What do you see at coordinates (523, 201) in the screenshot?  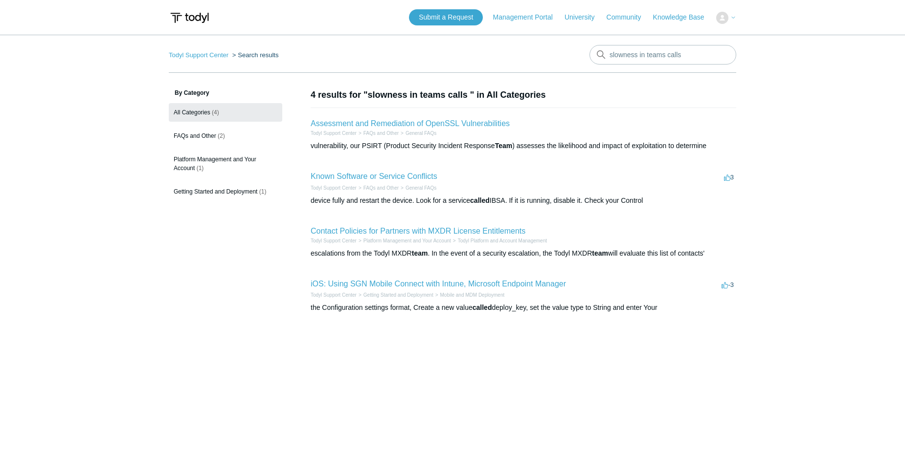 I see `div: device fully and restart the device. Look for a service IBSA. If it is running, disable it. Check...` at bounding box center [523, 201].